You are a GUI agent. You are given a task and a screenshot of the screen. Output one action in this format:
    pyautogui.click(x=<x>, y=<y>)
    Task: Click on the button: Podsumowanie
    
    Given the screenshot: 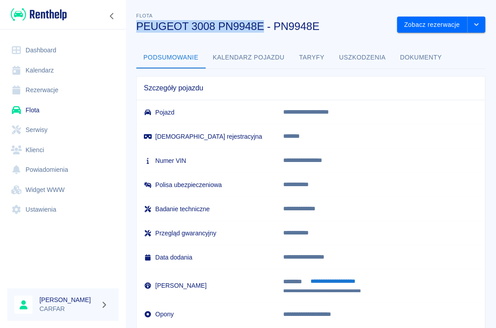 What is the action you would take?
    pyautogui.click(x=171, y=58)
    